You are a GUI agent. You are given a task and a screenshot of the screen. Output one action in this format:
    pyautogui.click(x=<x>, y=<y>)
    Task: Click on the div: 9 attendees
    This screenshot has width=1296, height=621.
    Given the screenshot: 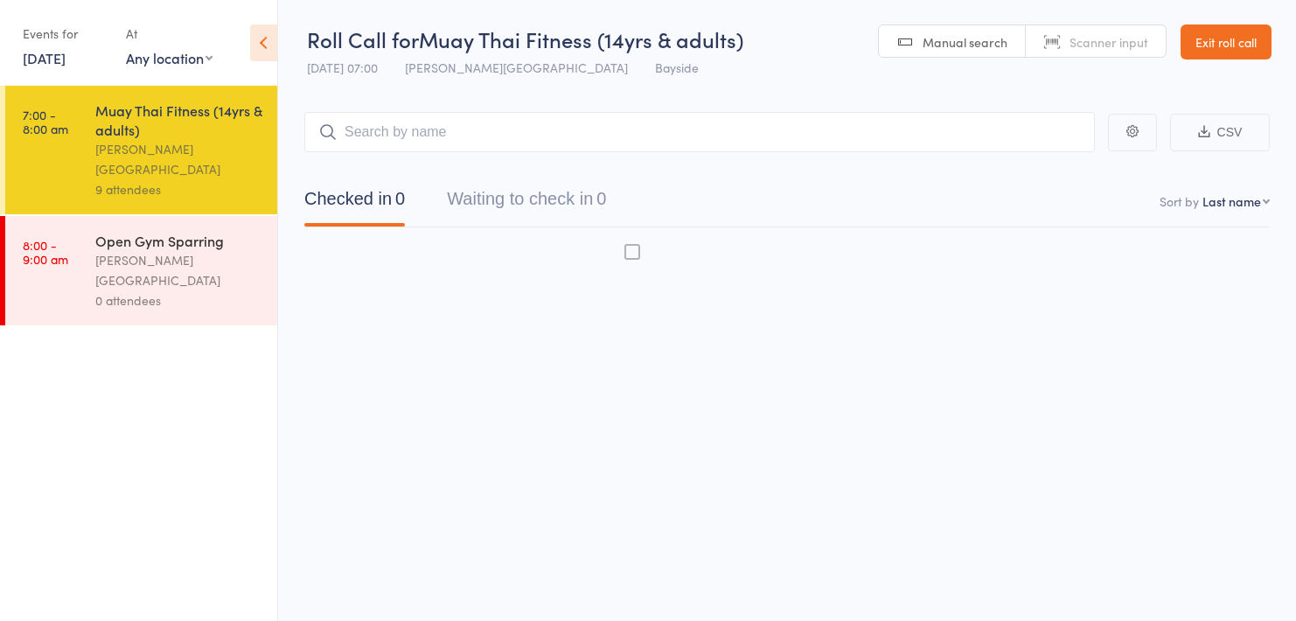 What is the action you would take?
    pyautogui.click(x=178, y=189)
    